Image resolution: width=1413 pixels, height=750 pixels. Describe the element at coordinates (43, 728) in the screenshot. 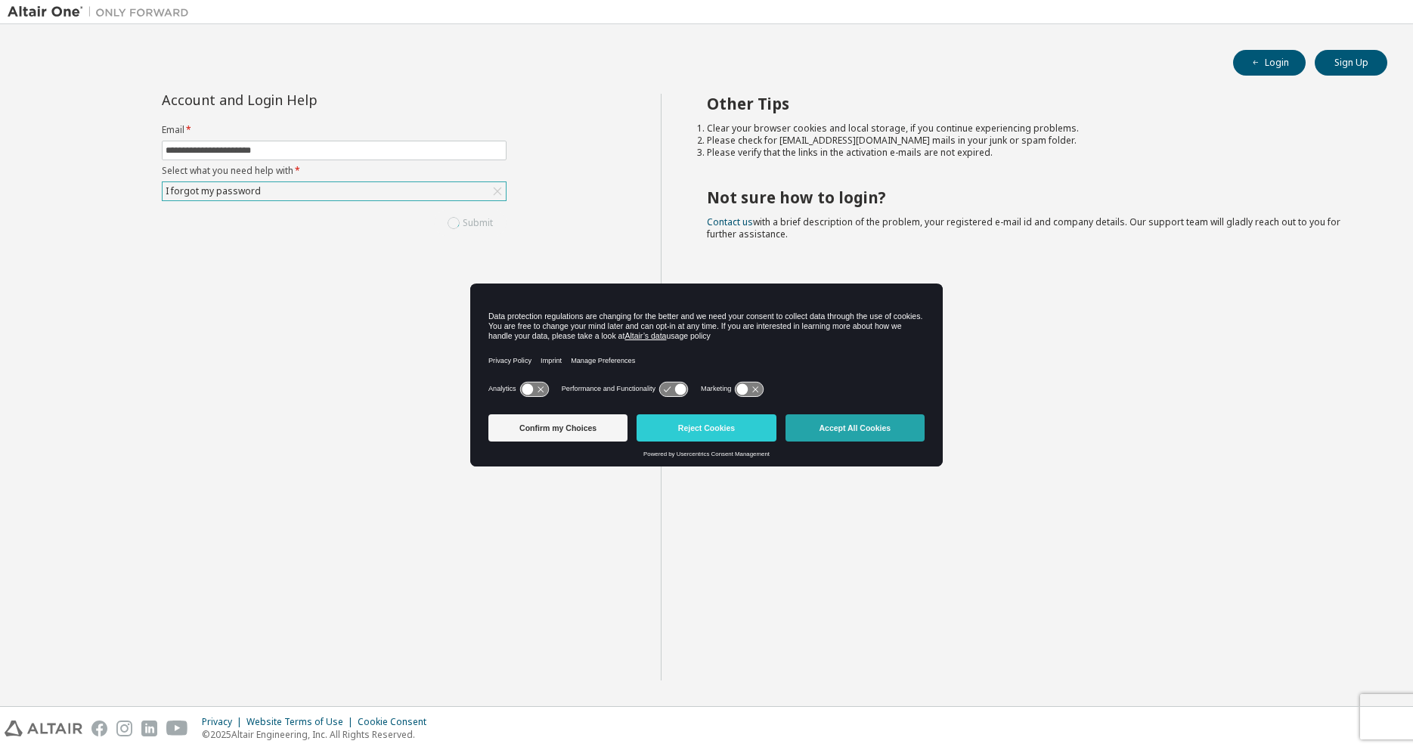

I see `img: altair_logo.svg` at that location.